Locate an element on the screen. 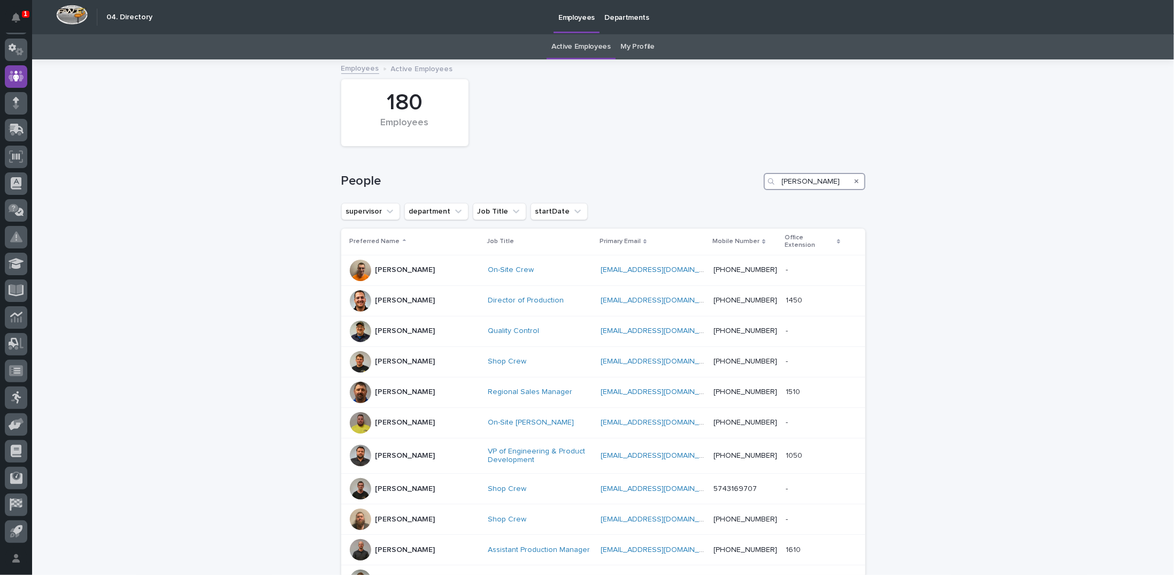 Image resolution: width=1174 pixels, height=575 pixels. p: 1510 is located at coordinates (794, 391).